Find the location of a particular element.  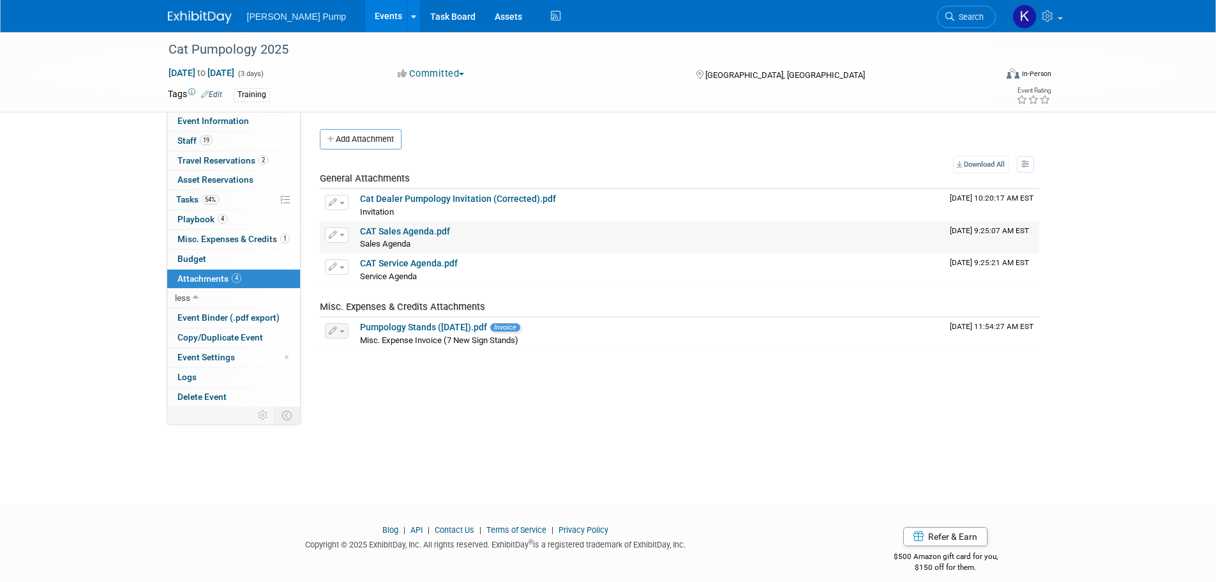

span: Asset Reservations is located at coordinates (215, 179).